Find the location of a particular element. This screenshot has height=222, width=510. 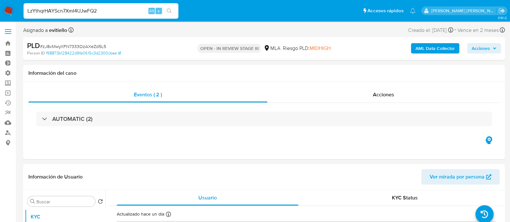

button: Buscar is located at coordinates (33, 202).